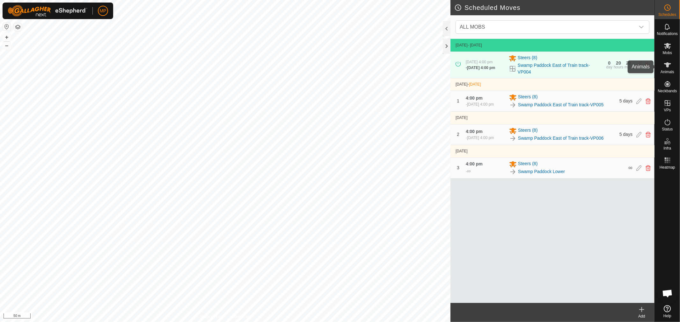 Image resolution: width=680 pixels, height=322 pixels. I want to click on span: Status, so click(667, 129).